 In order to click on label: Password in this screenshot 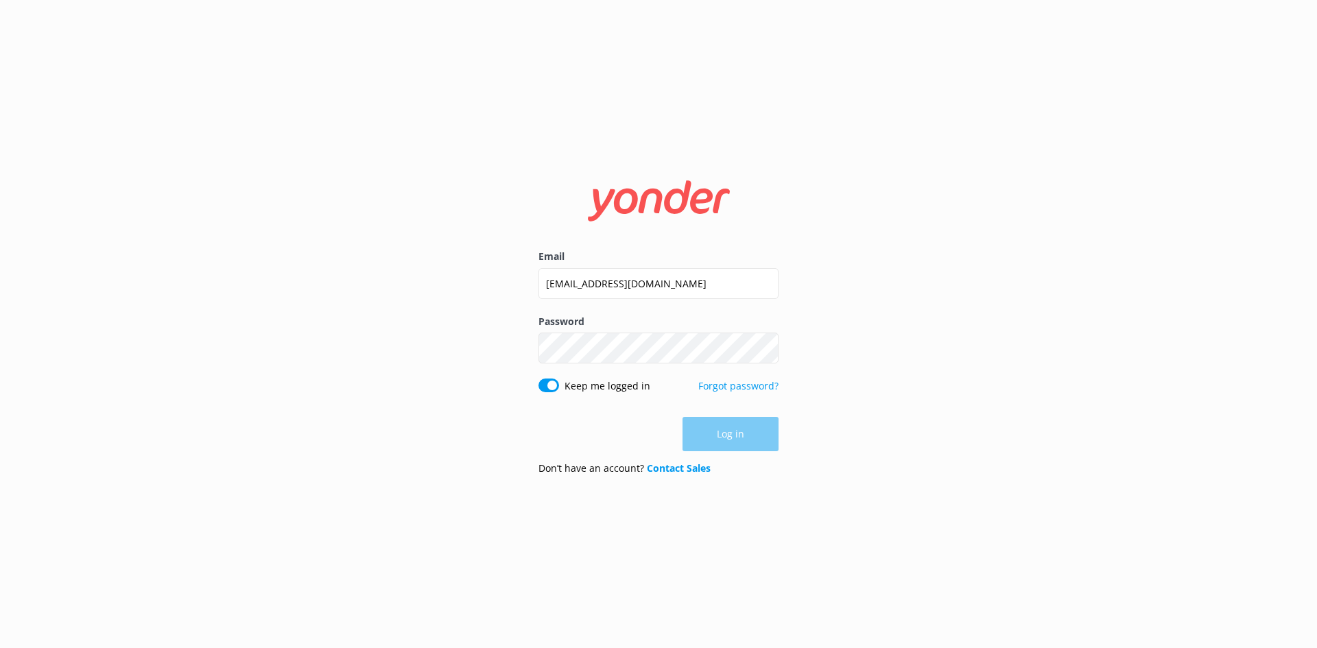, I will do `click(659, 322)`.